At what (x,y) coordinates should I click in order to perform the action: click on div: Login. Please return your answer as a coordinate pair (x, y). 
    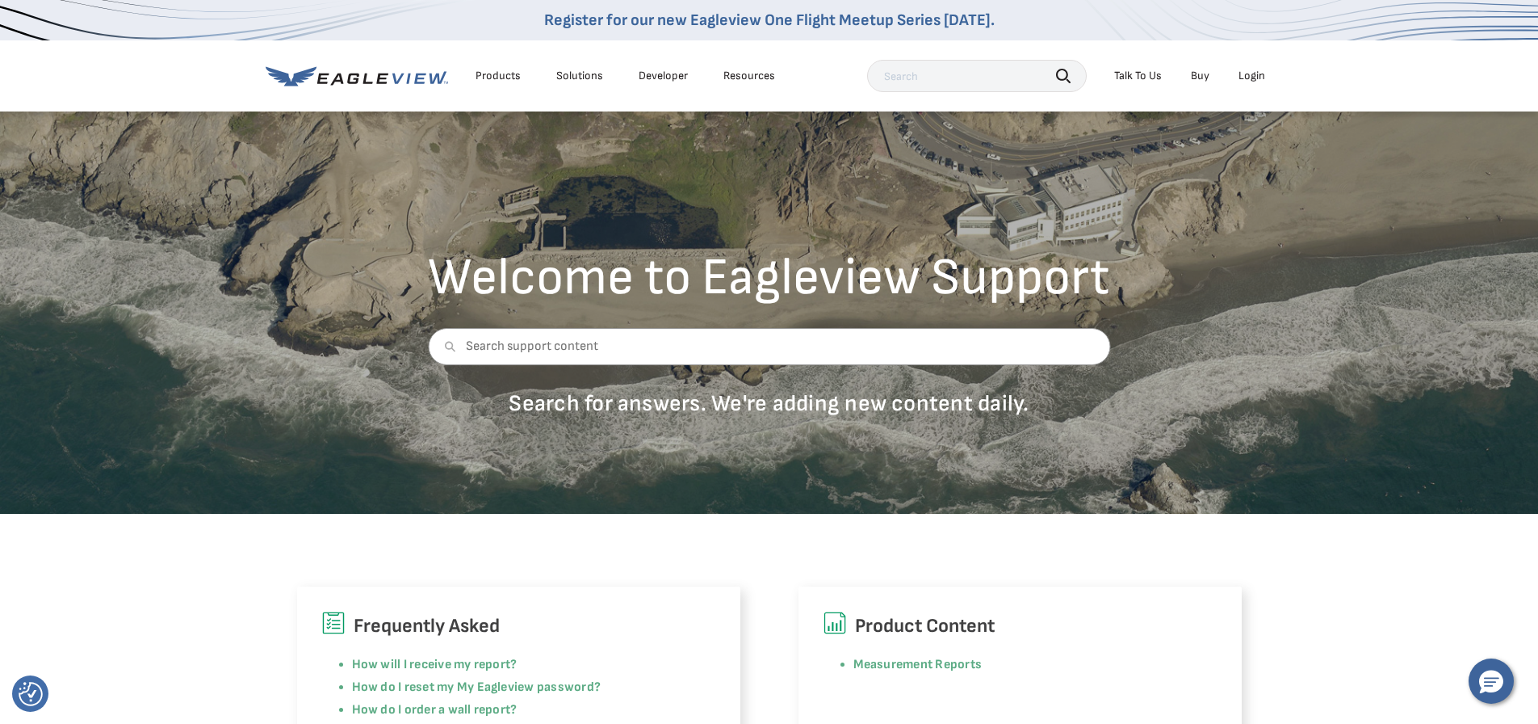
    Looking at the image, I should click on (1252, 76).